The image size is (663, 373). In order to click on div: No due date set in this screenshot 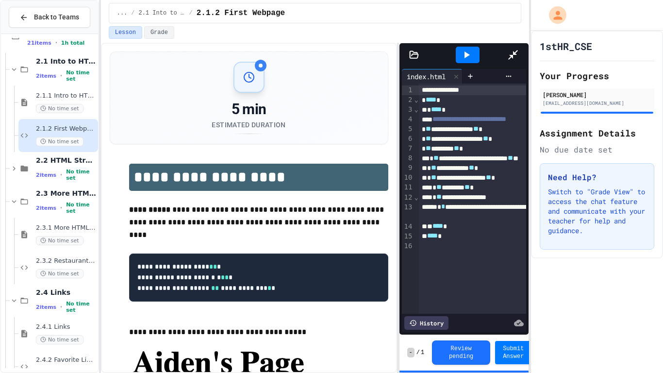, I will do `click(597, 150)`.